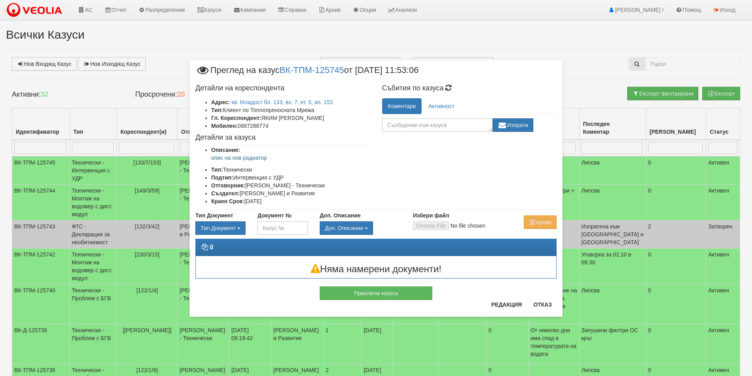 The image size is (752, 376). Describe the element at coordinates (290, 178) in the screenshot. I see `li: Интервенция с УДР` at that location.